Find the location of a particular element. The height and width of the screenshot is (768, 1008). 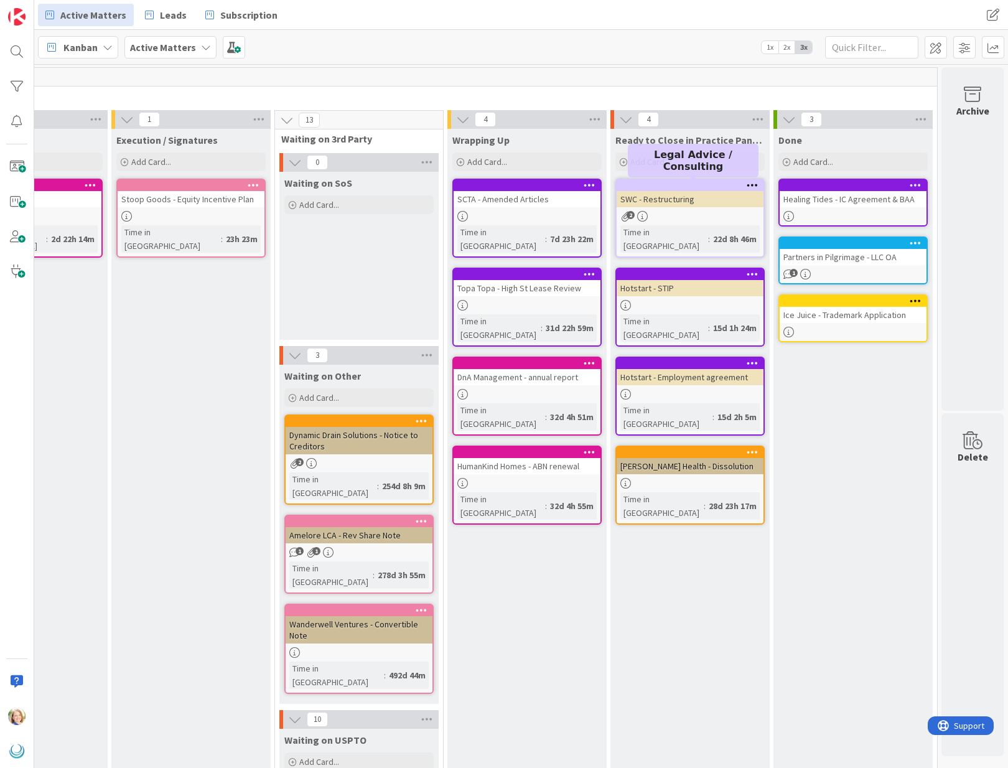

input: Quick Filter... is located at coordinates (872, 47).